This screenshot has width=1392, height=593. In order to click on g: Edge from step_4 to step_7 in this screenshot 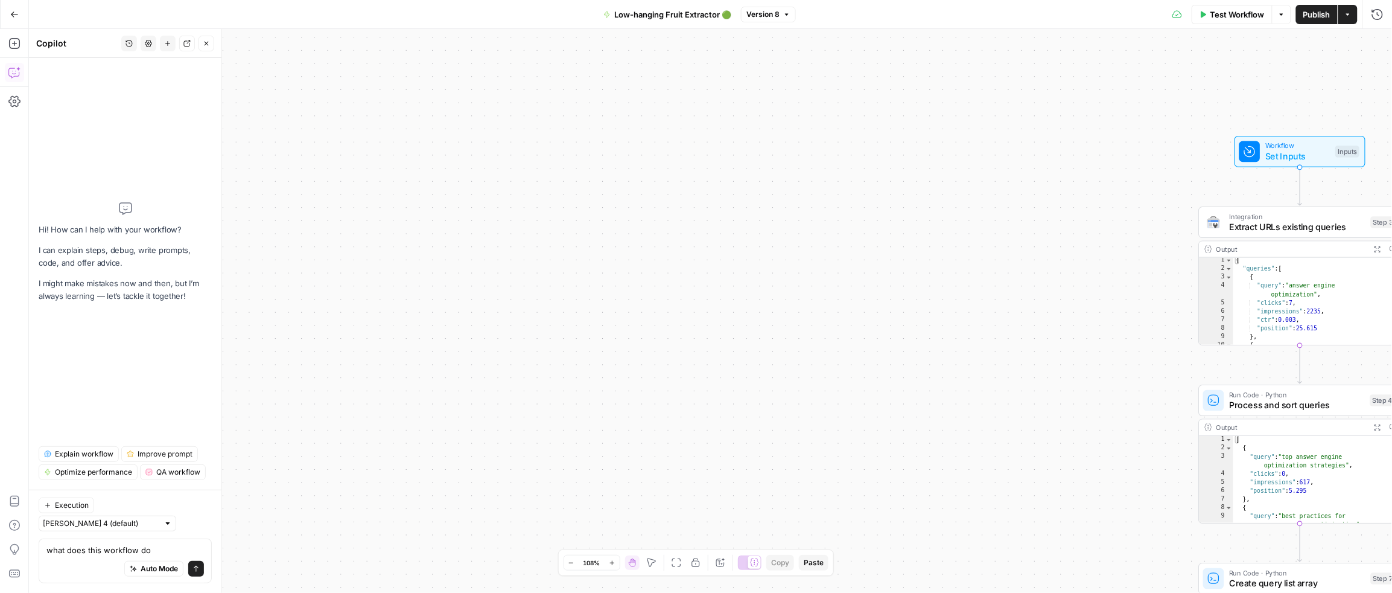, I will do `click(1301, 542)`.